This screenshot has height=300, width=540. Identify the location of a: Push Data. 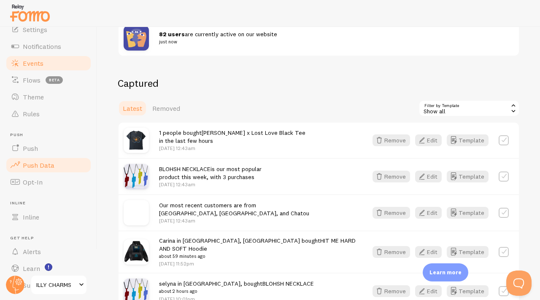
(48, 165).